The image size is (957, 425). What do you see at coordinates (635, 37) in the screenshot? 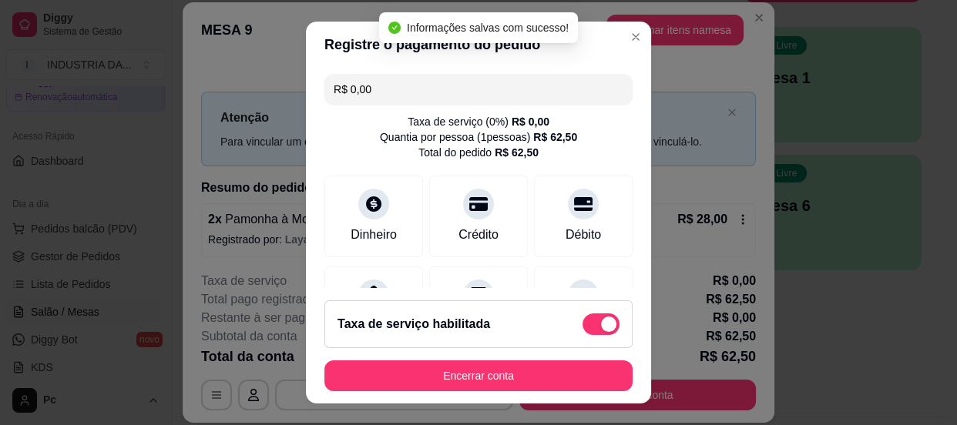
I see `button: Close` at bounding box center [635, 37].